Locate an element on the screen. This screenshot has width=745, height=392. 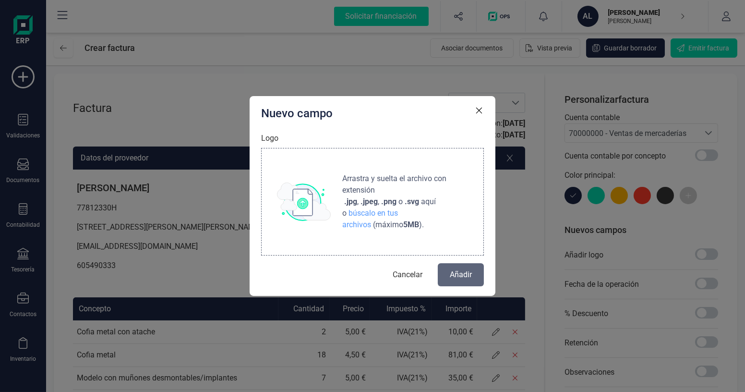
p: Nuevo campo is located at coordinates (297, 113).